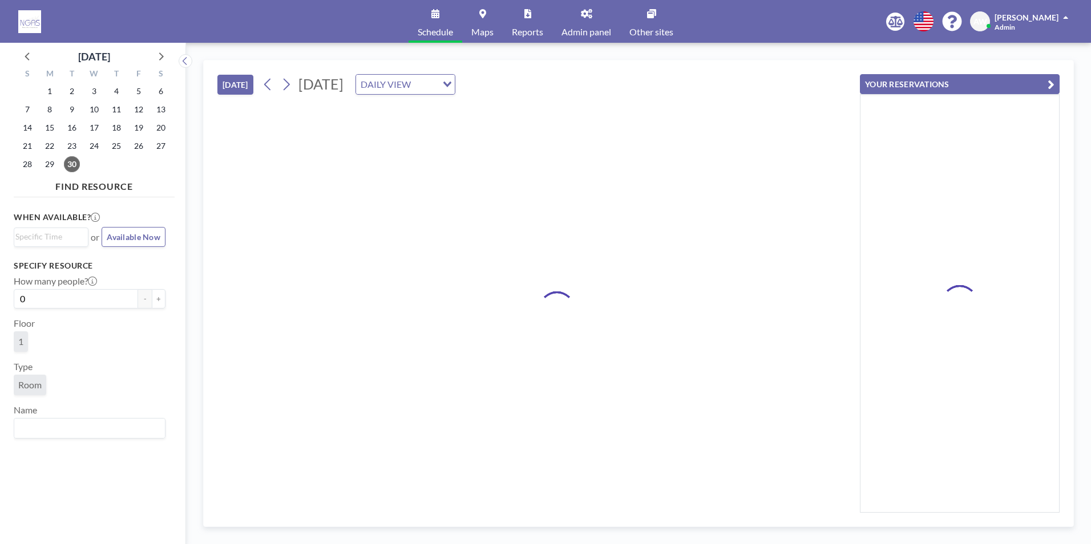  Describe the element at coordinates (50, 75) in the screenshot. I see `div: M` at that location.